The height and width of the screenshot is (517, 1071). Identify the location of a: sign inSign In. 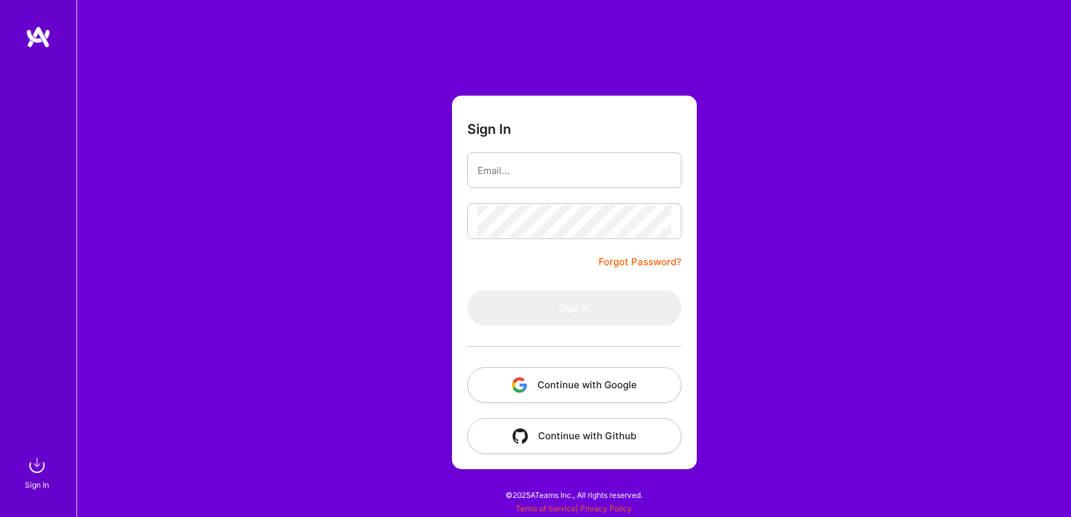
(38, 472).